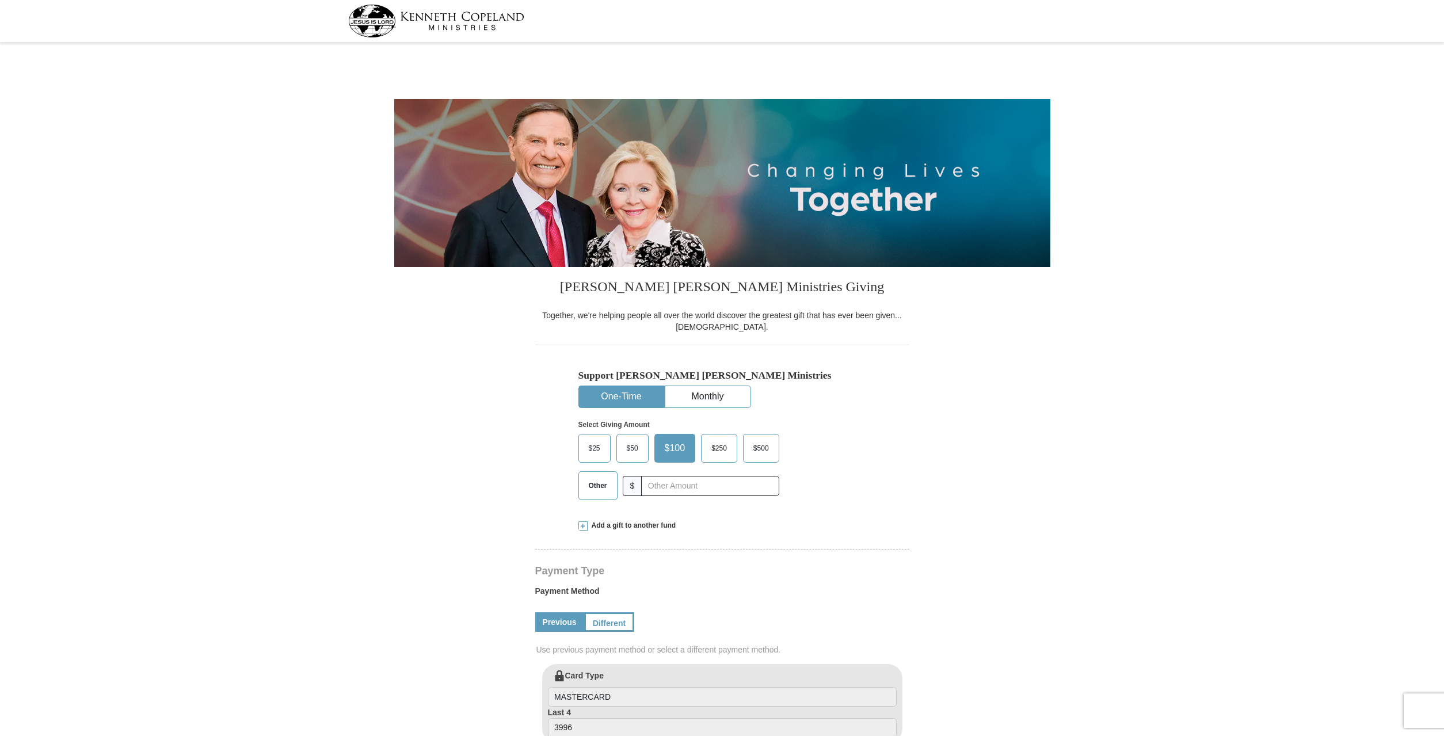 This screenshot has width=1444, height=736. Describe the element at coordinates (722, 697) in the screenshot. I see `input: Card Type` at that location.